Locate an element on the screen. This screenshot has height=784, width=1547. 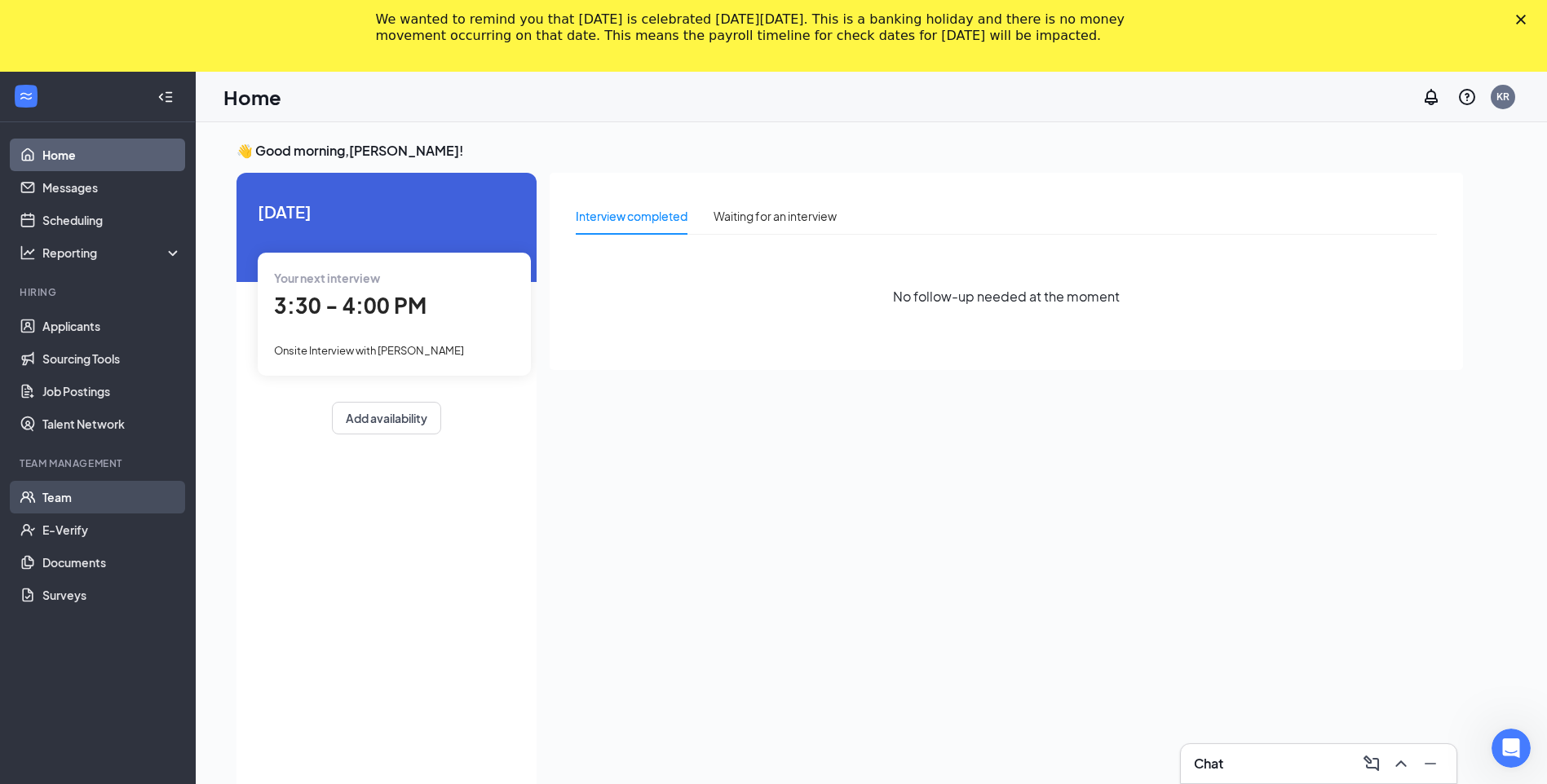
a: Documents is located at coordinates (111, 562).